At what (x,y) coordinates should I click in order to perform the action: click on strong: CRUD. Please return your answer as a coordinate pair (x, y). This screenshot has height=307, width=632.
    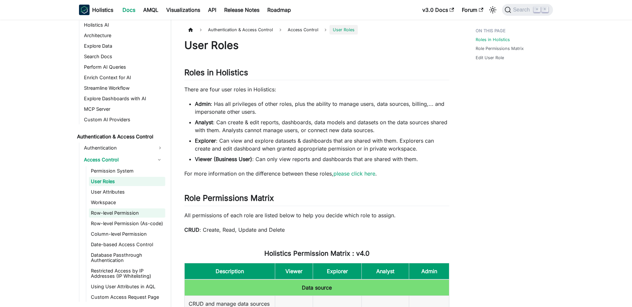
    Looking at the image, I should click on (192, 230).